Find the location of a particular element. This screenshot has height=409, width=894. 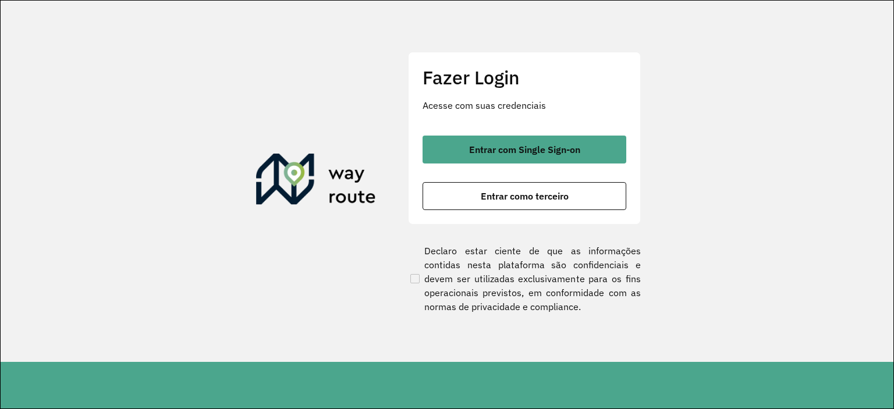

span: Entrar com Single Sign-on is located at coordinates (525, 150).